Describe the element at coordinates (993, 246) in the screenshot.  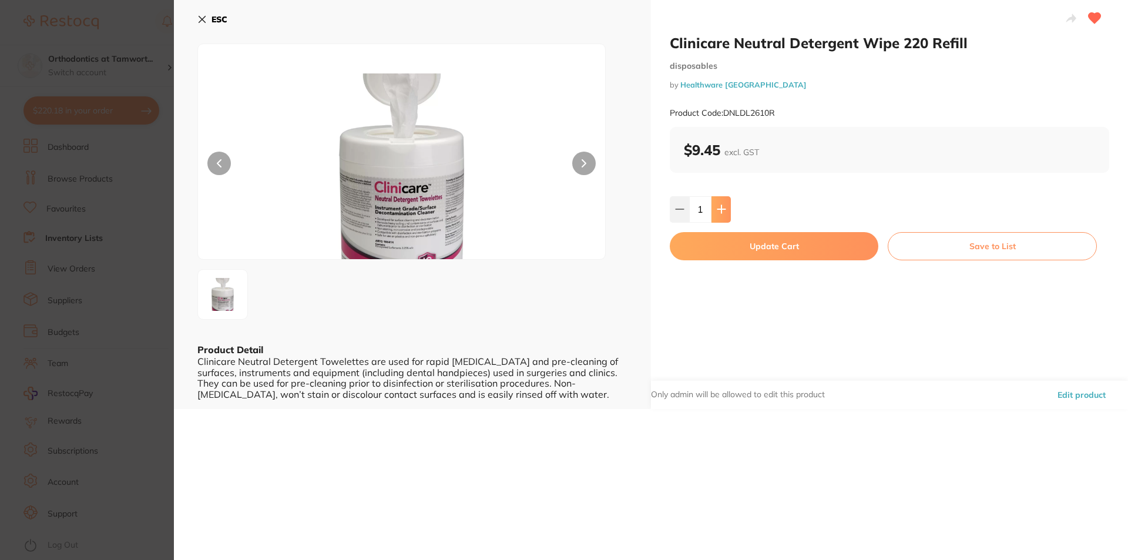
I see `button: Save to List` at that location.